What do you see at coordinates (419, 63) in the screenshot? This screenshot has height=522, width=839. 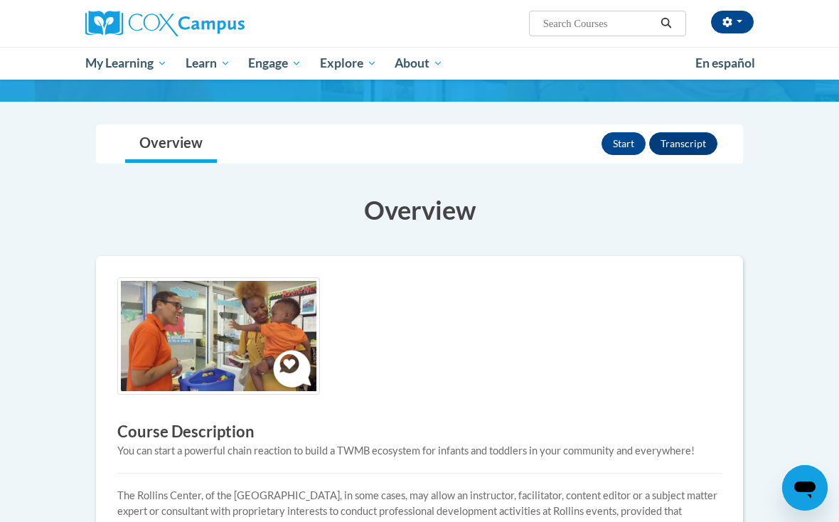 I see `a: About` at bounding box center [419, 63].